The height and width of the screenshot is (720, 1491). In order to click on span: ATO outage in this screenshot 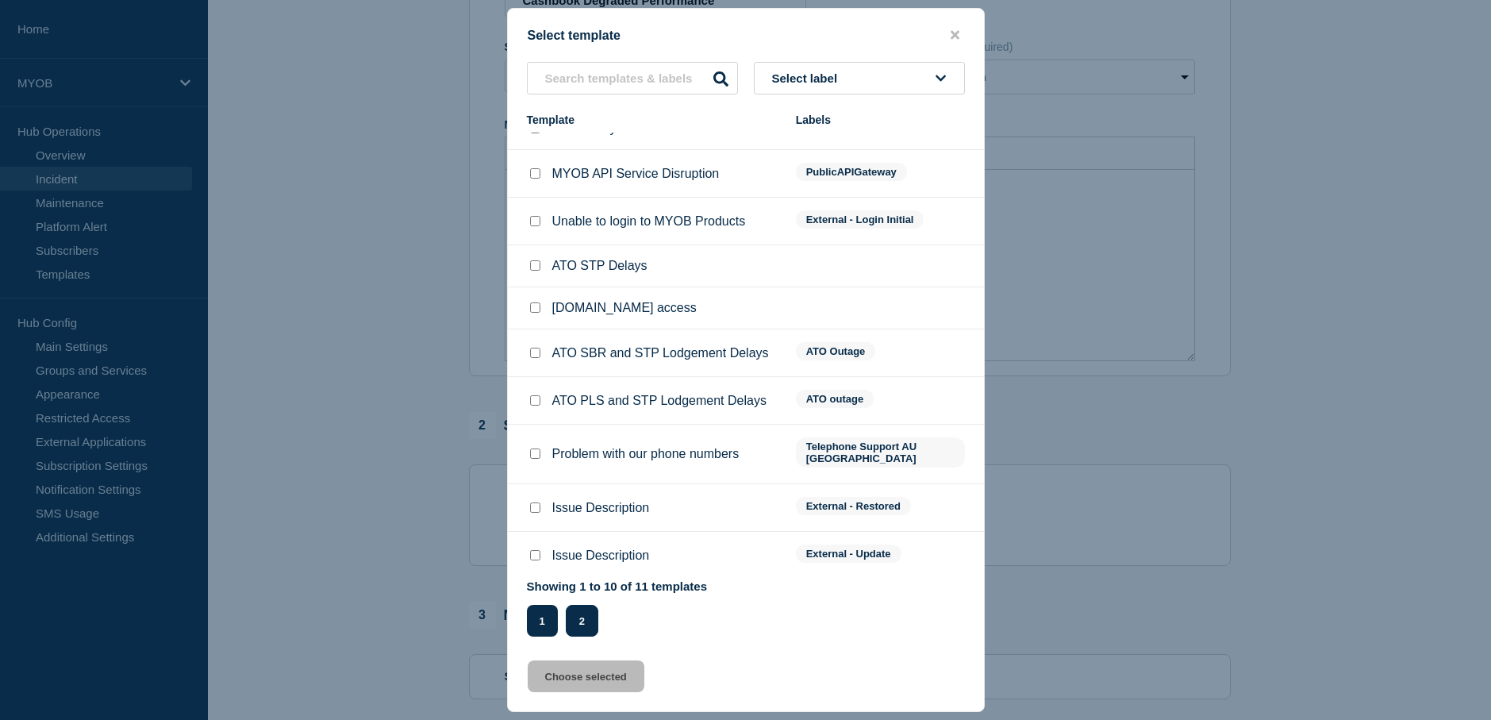, I will do `click(835, 398)`.